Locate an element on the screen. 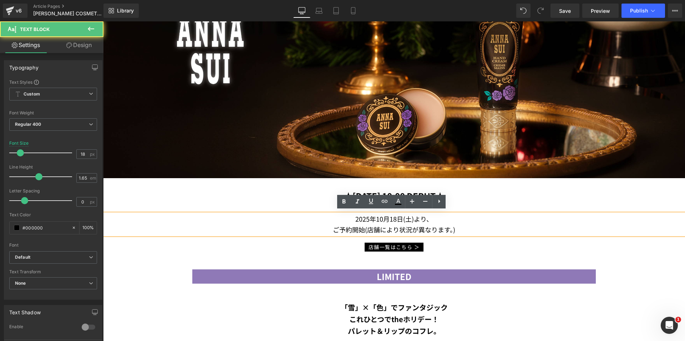  div: Line Height is located at coordinates (53, 167).